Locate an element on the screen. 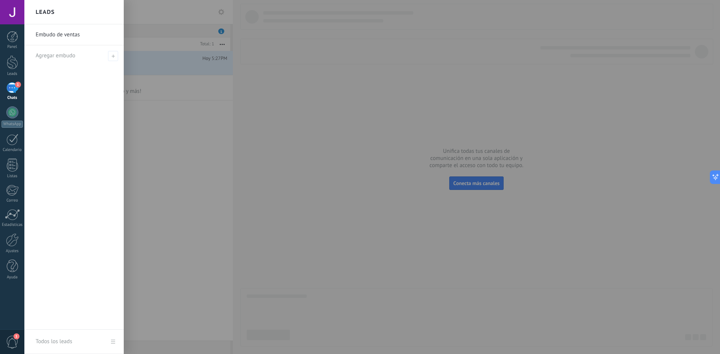  div: Listas is located at coordinates (12, 176).